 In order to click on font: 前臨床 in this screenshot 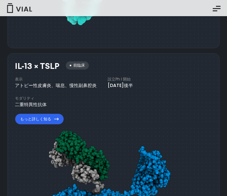, I will do `click(79, 65)`.